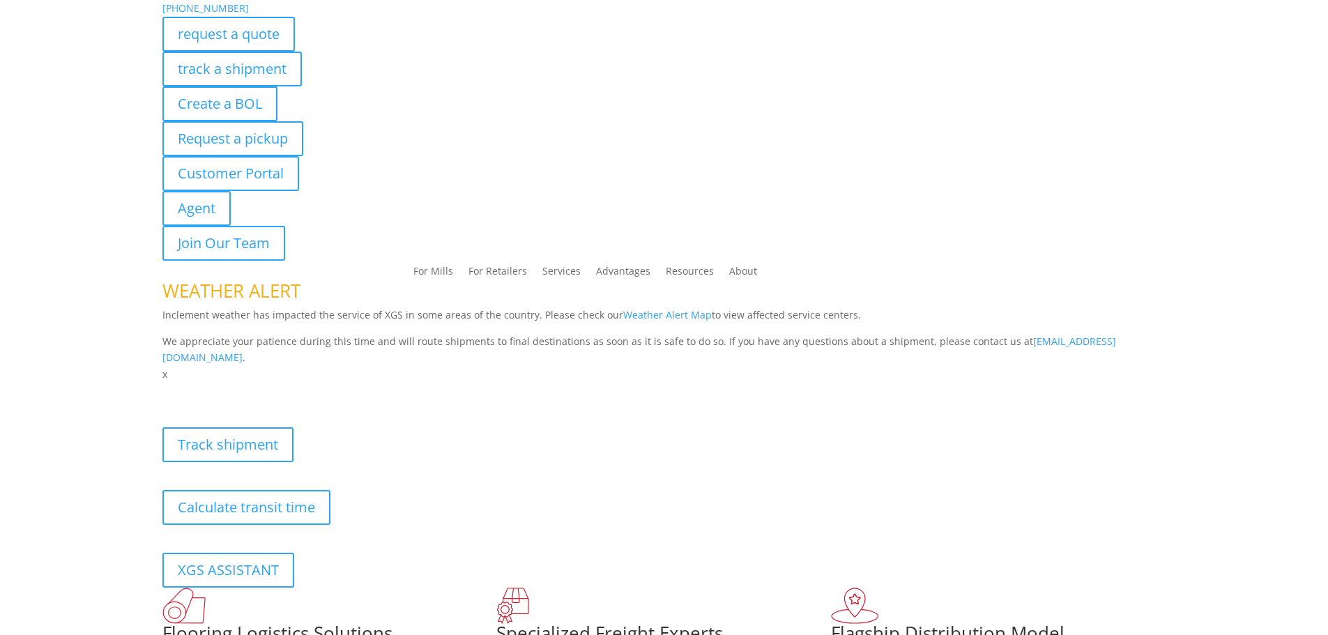  Describe the element at coordinates (667, 314) in the screenshot. I see `a: Weather Alert Map` at that location.